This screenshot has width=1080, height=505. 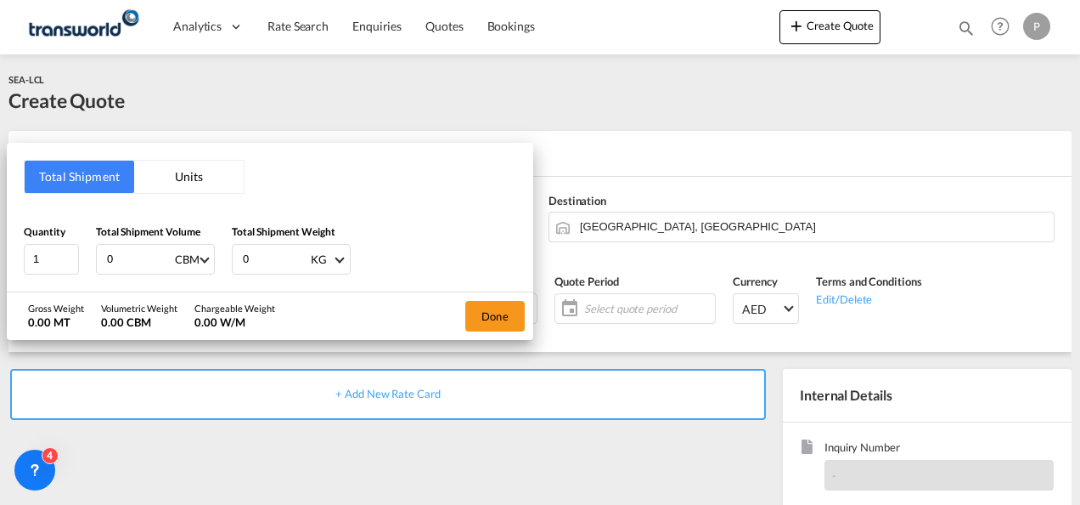 I want to click on div: Chargeable Weight, so click(x=234, y=307).